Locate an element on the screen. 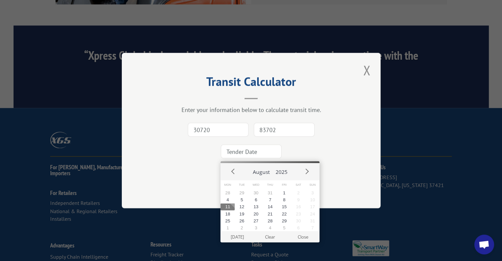 The height and width of the screenshot is (261, 502). button: 11 is located at coordinates (227, 207).